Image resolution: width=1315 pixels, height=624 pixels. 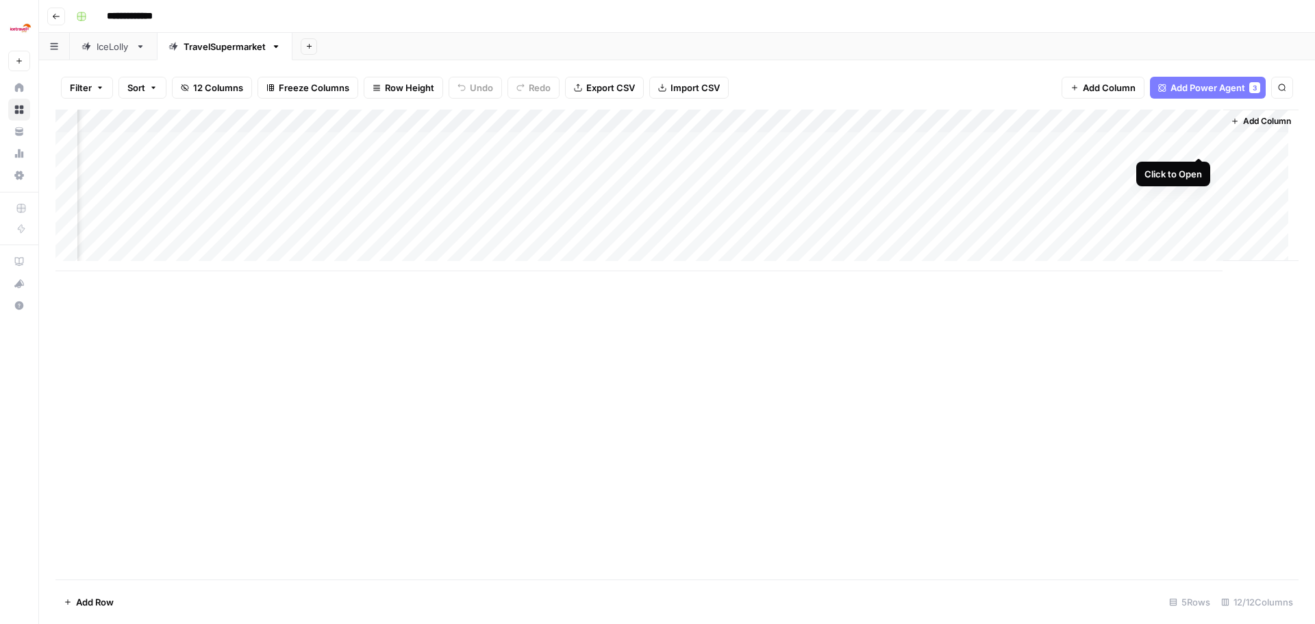 I want to click on button: Import CSV, so click(x=689, y=88).